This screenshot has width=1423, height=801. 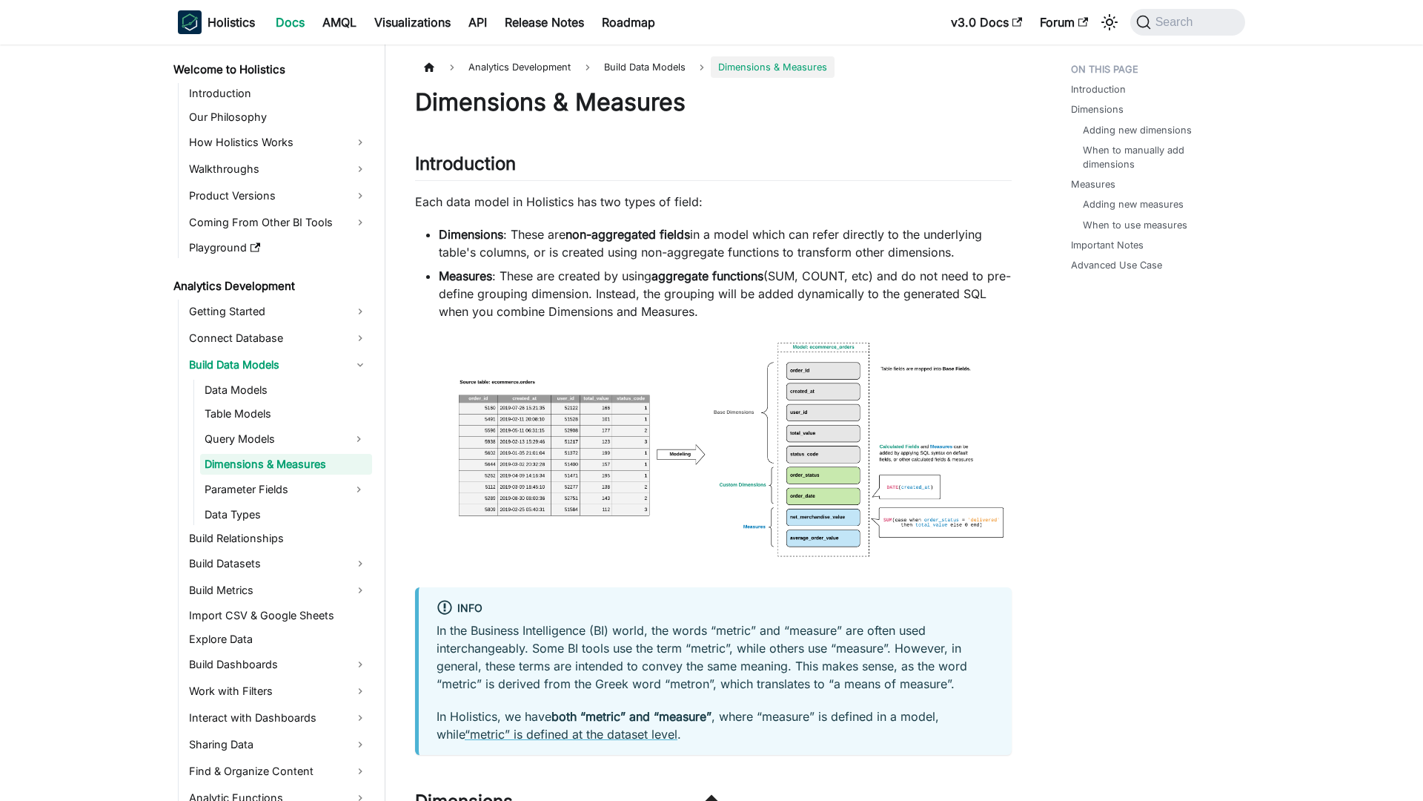 I want to click on a: Product Versions, so click(x=278, y=196).